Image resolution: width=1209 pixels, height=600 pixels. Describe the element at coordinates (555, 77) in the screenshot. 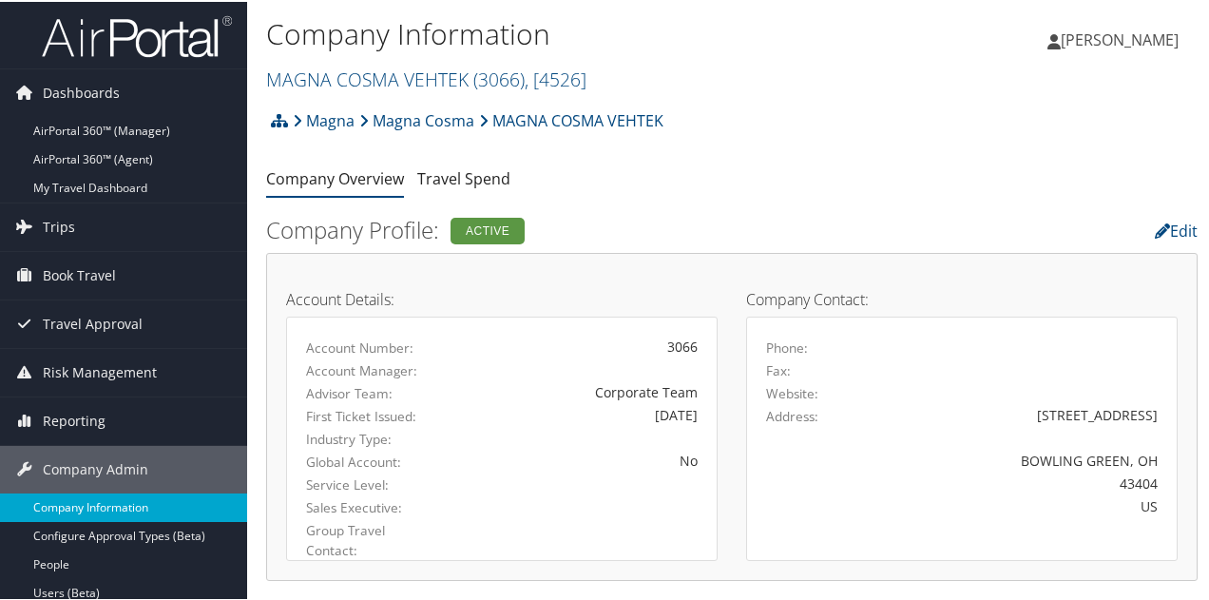

I see `span: , [ 4526 ]` at that location.